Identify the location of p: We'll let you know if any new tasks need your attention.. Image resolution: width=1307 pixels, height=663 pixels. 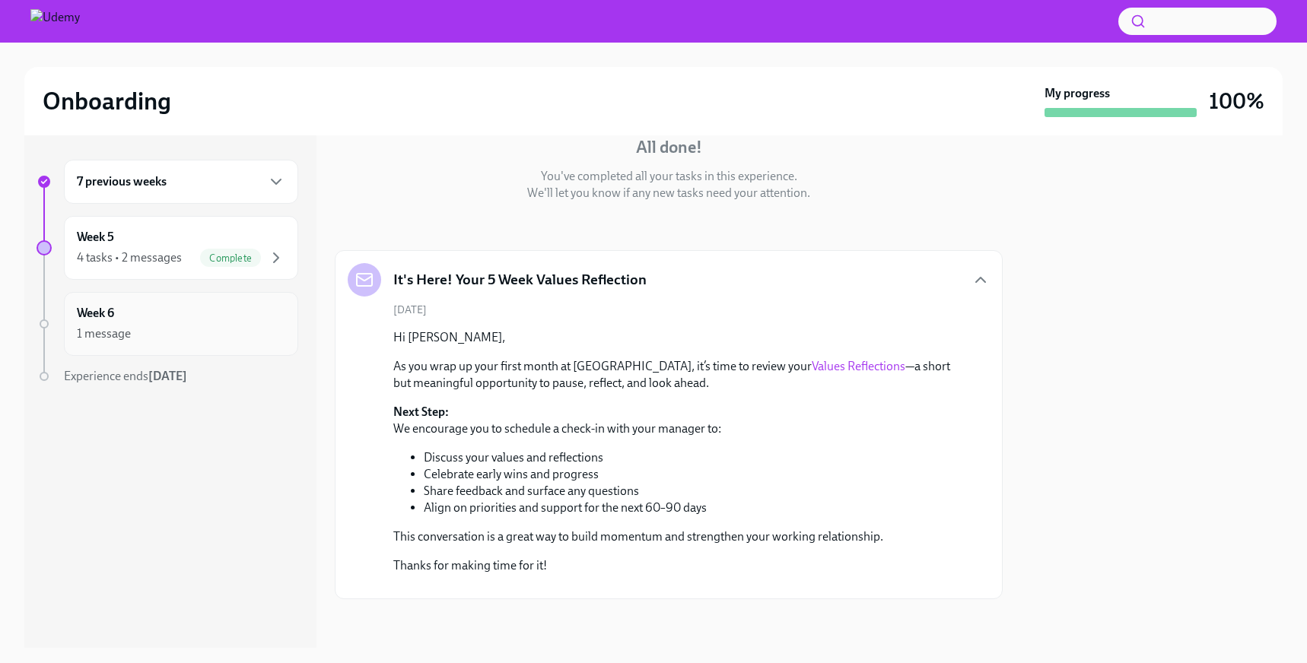
(668, 193).